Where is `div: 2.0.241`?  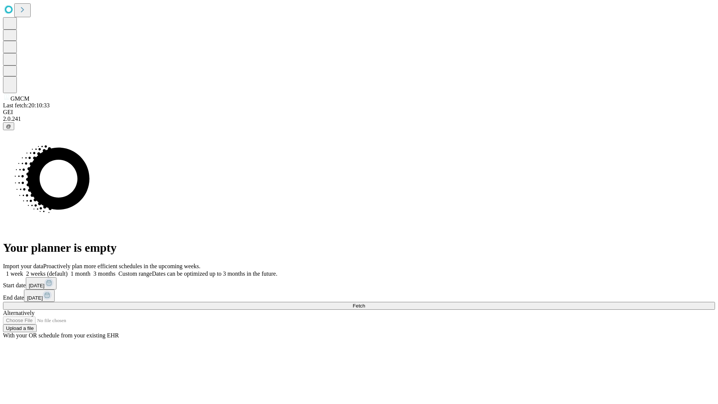 div: 2.0.241 is located at coordinates (359, 119).